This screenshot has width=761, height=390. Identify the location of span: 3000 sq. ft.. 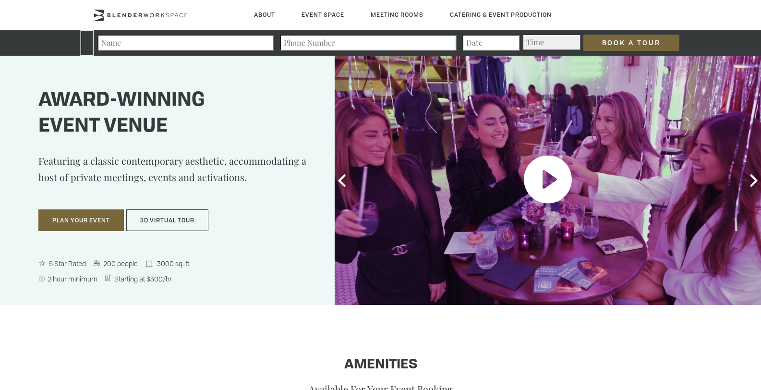
(174, 263).